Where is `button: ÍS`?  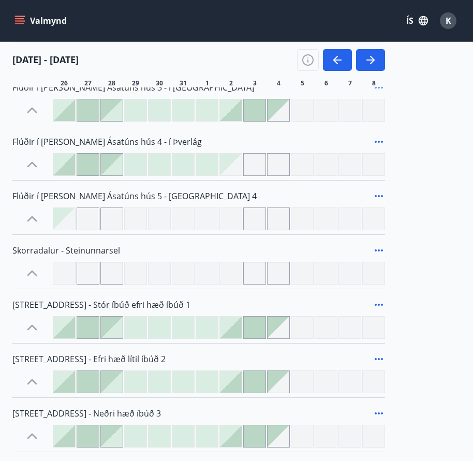
button: ÍS is located at coordinates (417, 21).